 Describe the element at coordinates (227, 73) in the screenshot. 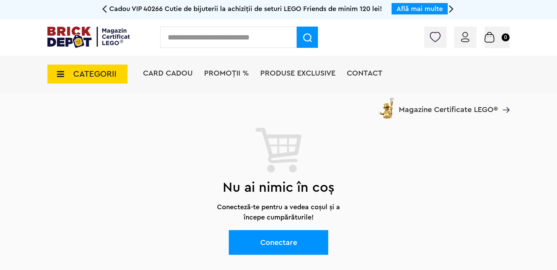

I see `span: PROMOȚII %` at that location.